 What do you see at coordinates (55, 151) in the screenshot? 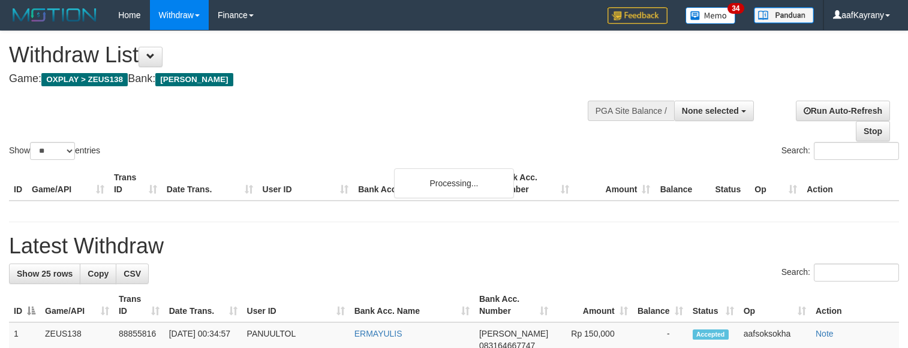
I see `label: Show entries` at bounding box center [55, 151].